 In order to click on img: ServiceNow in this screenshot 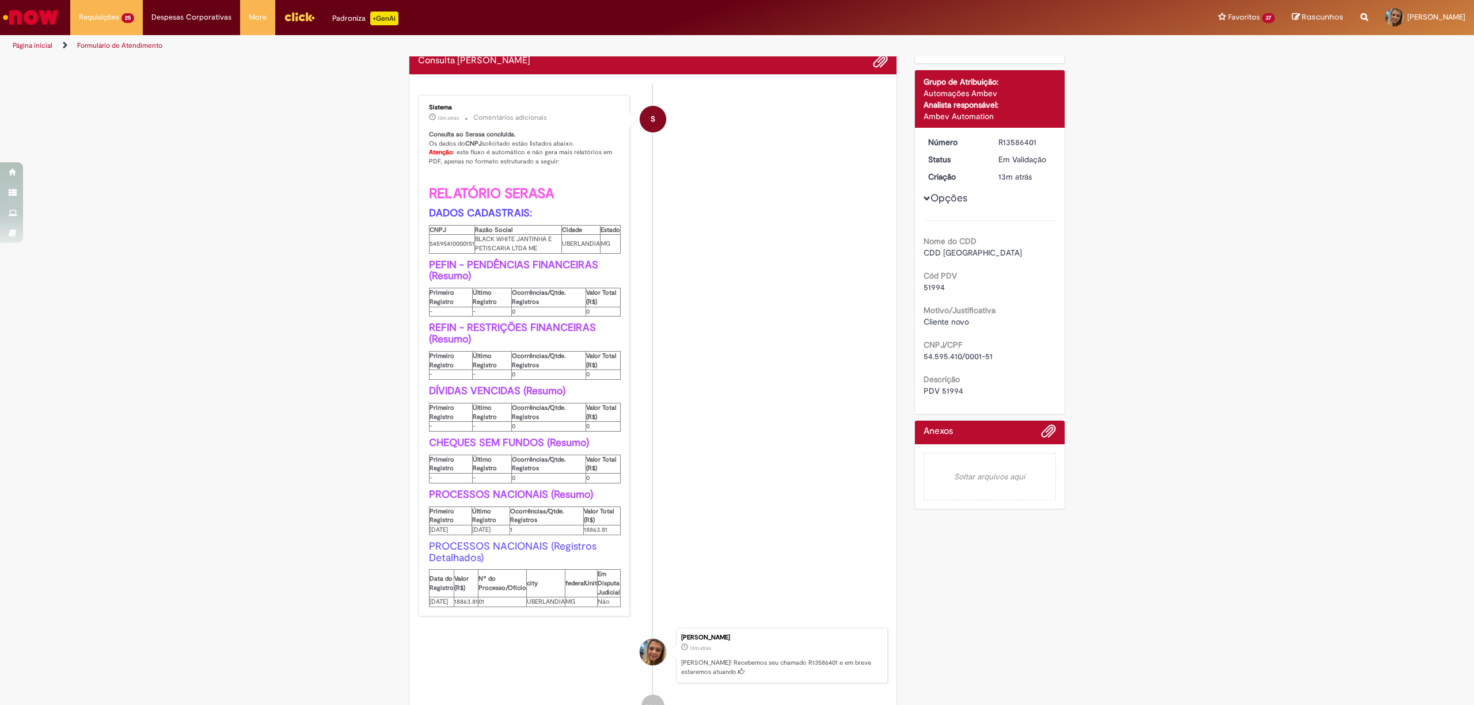, I will do `click(31, 17)`.